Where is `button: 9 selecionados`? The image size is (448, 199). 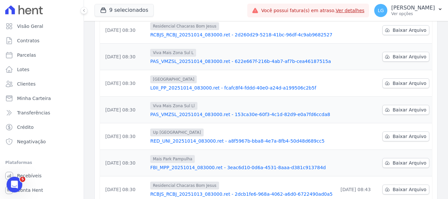
button: 9 selecionados is located at coordinates (124, 10).